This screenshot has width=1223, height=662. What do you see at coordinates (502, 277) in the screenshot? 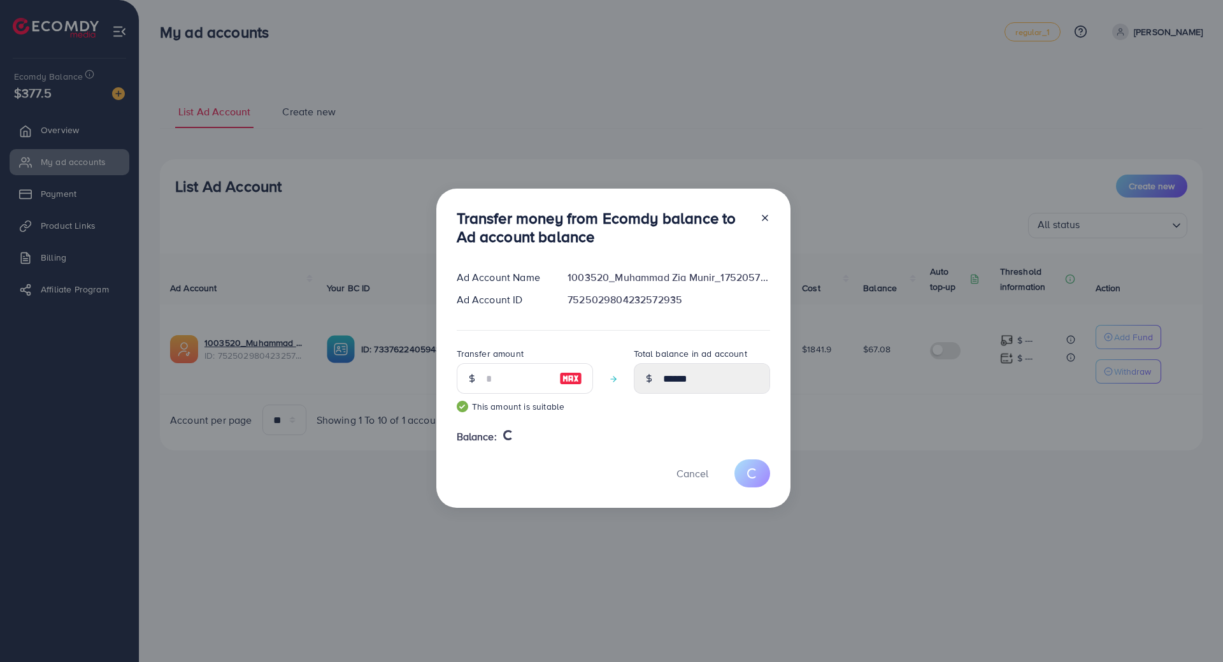
I see `div: Ad Account Name` at bounding box center [502, 277].